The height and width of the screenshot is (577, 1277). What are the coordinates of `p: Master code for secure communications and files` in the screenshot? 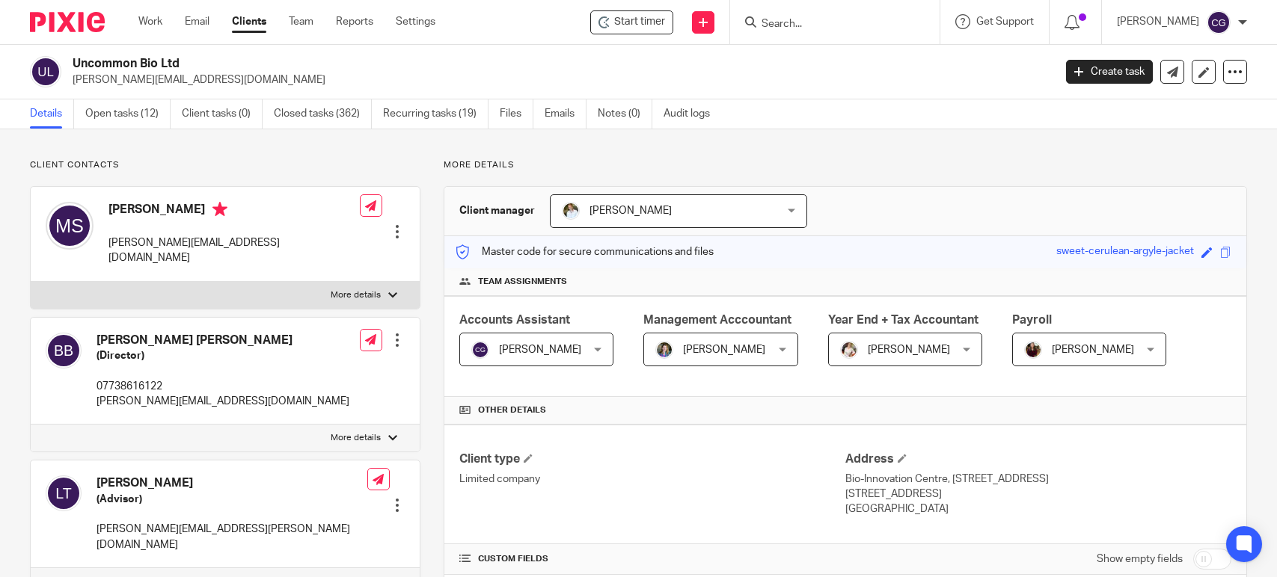 It's located at (584, 252).